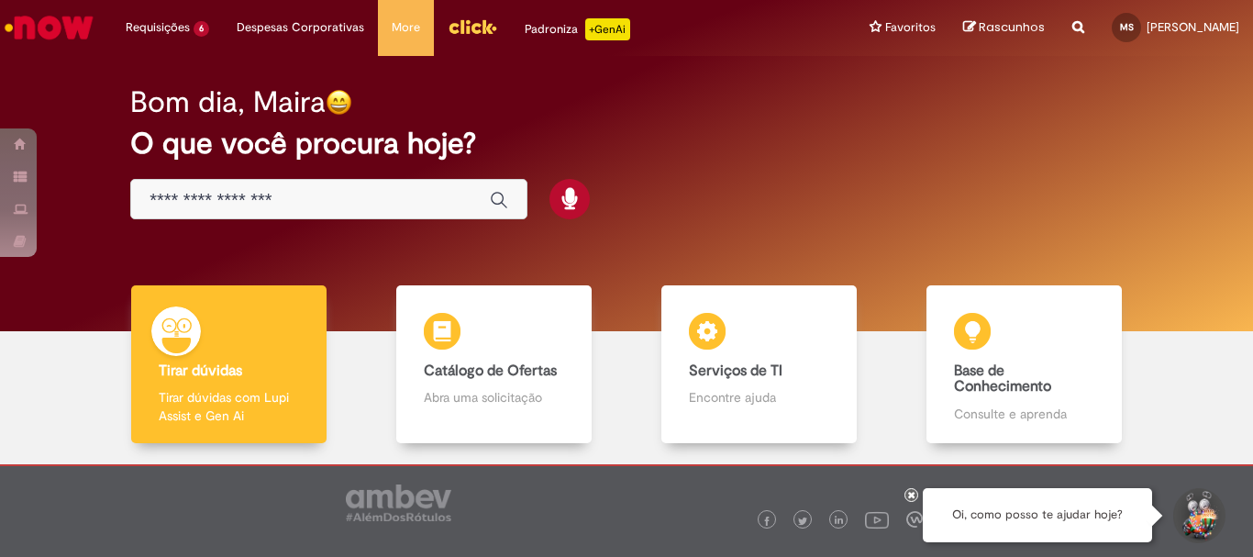 This screenshot has height=557, width=1253. I want to click on button: Iniciar Conversa de Suporte, so click(1198, 516).